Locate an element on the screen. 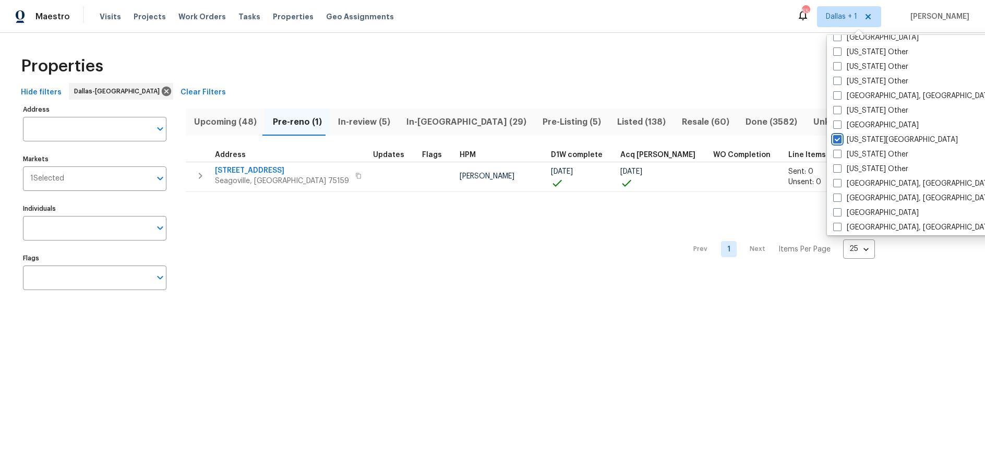 The width and height of the screenshot is (985, 469). span: Pre-reno (1) is located at coordinates (297, 122).